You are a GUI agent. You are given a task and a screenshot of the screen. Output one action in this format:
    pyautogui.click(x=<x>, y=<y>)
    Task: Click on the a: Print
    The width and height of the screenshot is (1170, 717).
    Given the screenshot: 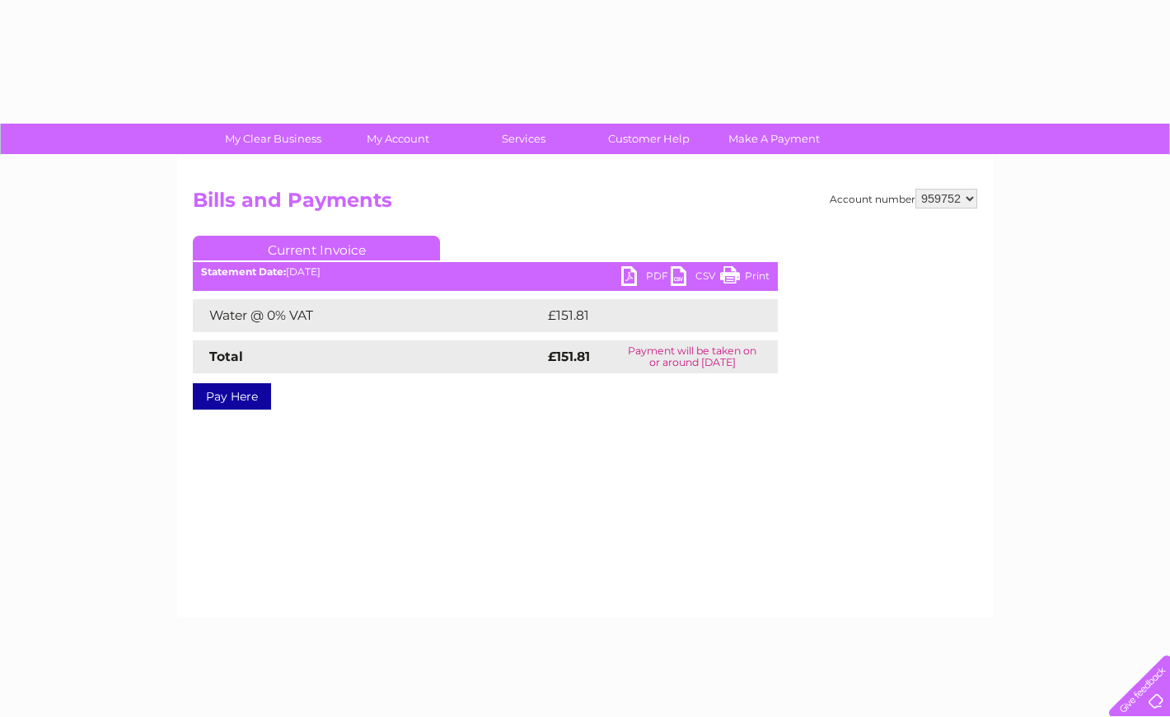 What is the action you would take?
    pyautogui.click(x=745, y=278)
    